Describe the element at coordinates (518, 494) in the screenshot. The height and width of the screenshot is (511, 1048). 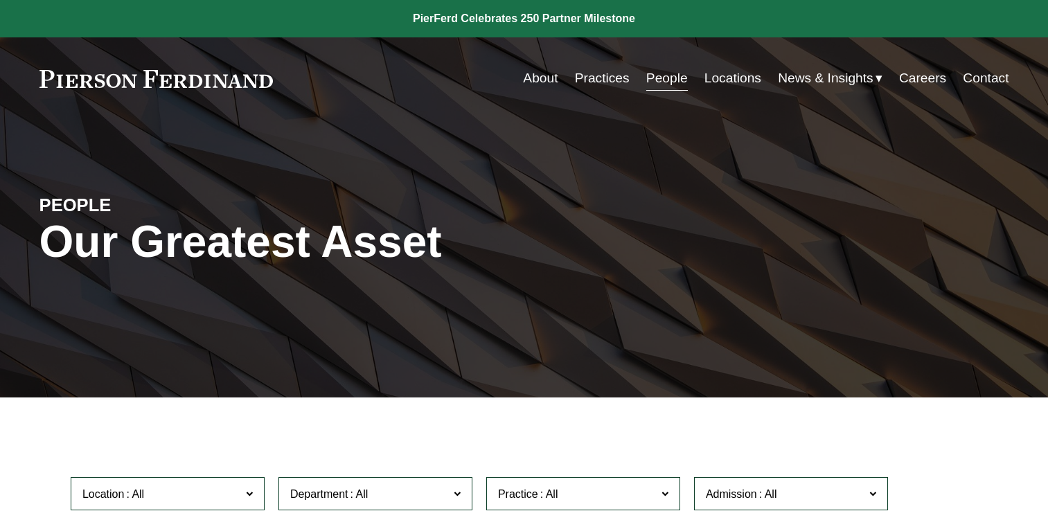
I see `span: Practice` at that location.